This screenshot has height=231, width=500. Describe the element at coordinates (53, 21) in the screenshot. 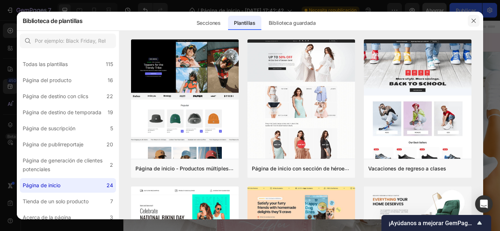

I see `font: Biblioteca de plantillas` at that location.